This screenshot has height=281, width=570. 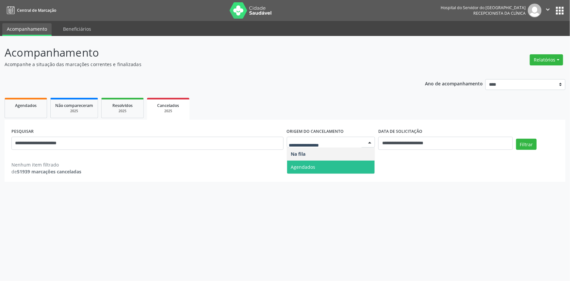 I want to click on button: Relatórios, so click(x=547, y=60).